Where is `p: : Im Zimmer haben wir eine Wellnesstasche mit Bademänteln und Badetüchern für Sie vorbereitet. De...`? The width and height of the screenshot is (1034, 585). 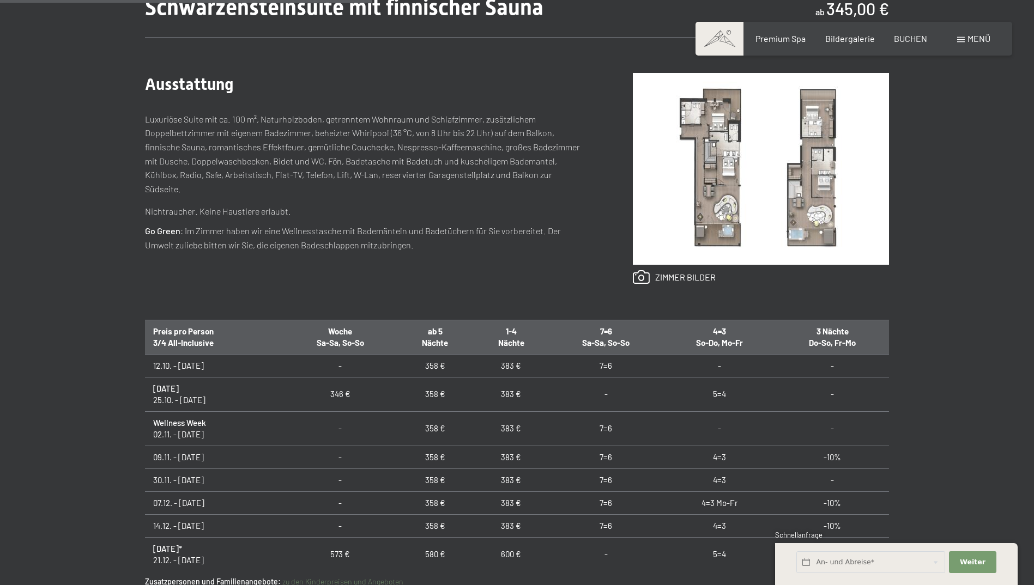 p: : Im Zimmer haben wir eine Wellnesstasche mit Bademänteln und Badetüchern für Sie vorbereitet. De... is located at coordinates (367, 238).